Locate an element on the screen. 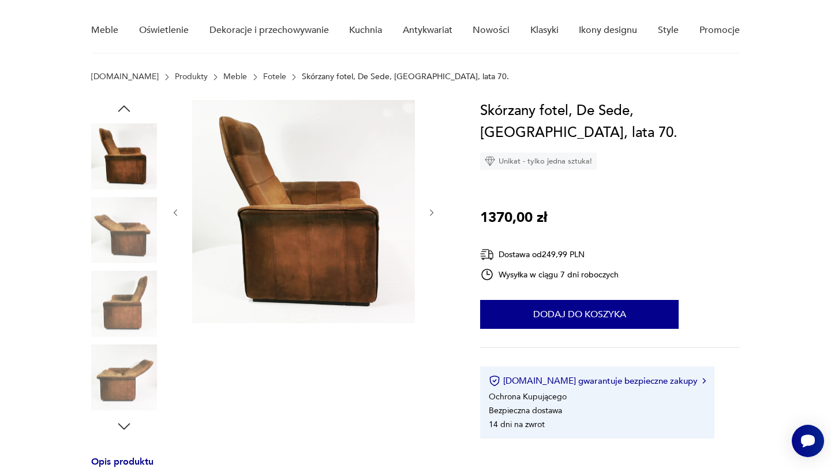 The image size is (831, 471). a: Dekoracje i przechowywanie is located at coordinates (269, 30).